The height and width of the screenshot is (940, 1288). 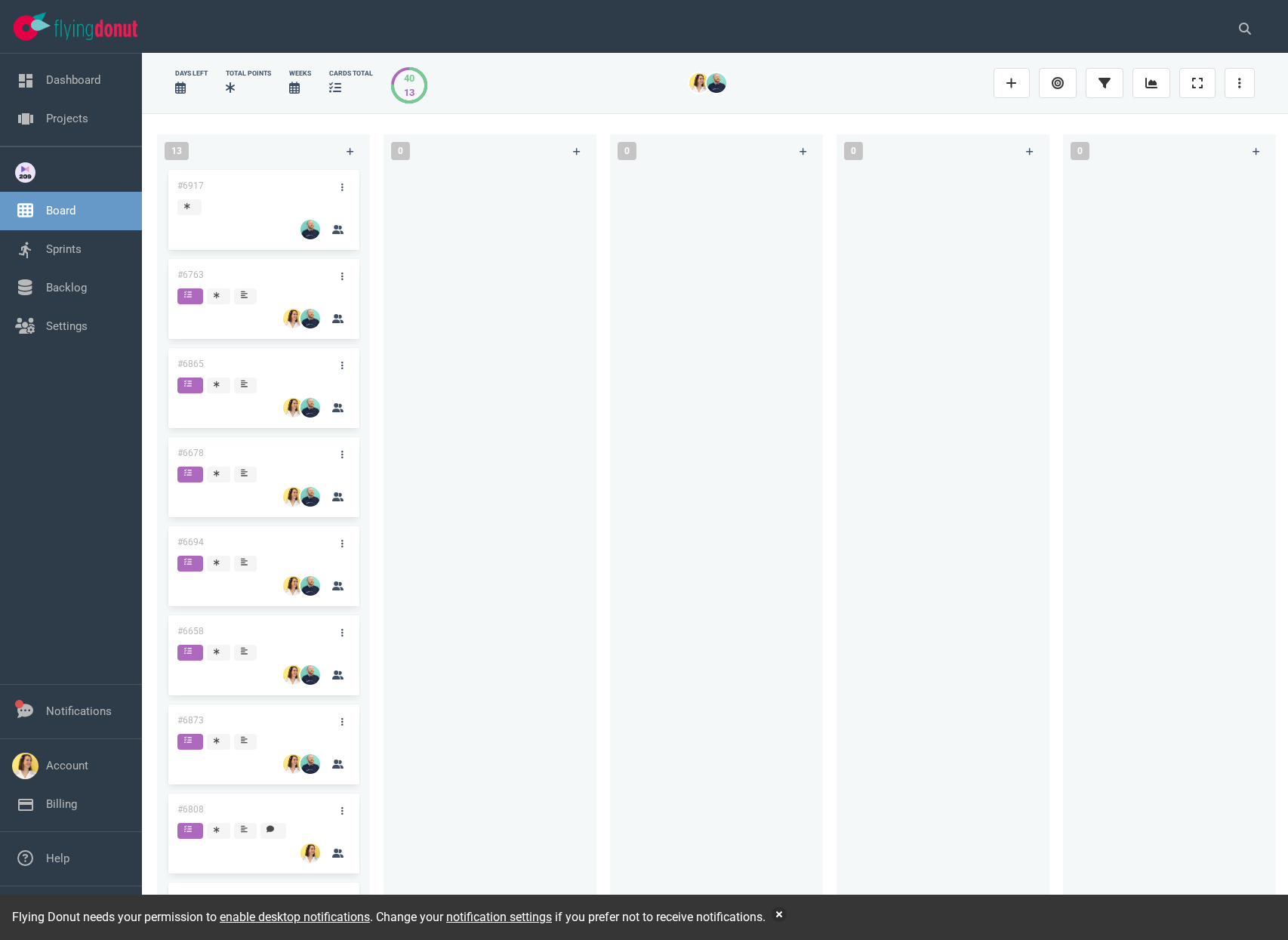 What do you see at coordinates (191, 364) in the screenshot?
I see `a: #6865` at bounding box center [191, 364].